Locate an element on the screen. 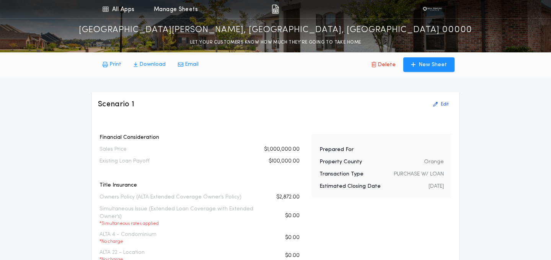  p: New Sheet is located at coordinates (432, 65).